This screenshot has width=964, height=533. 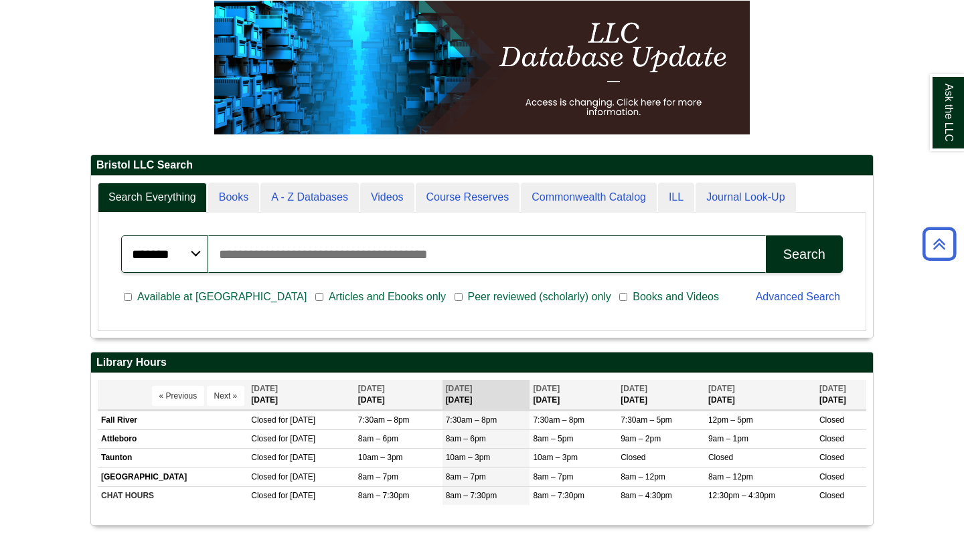 What do you see at coordinates (309, 197) in the screenshot?
I see `a: A - Z Databases` at bounding box center [309, 197].